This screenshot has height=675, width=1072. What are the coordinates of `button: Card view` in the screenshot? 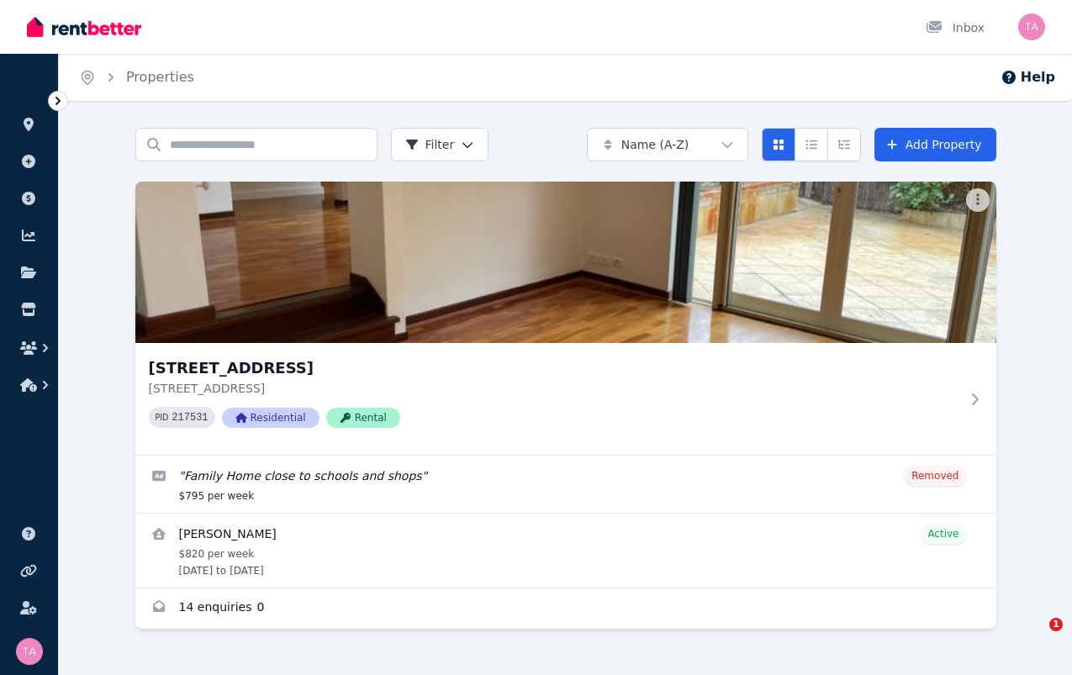 It's located at (779, 145).